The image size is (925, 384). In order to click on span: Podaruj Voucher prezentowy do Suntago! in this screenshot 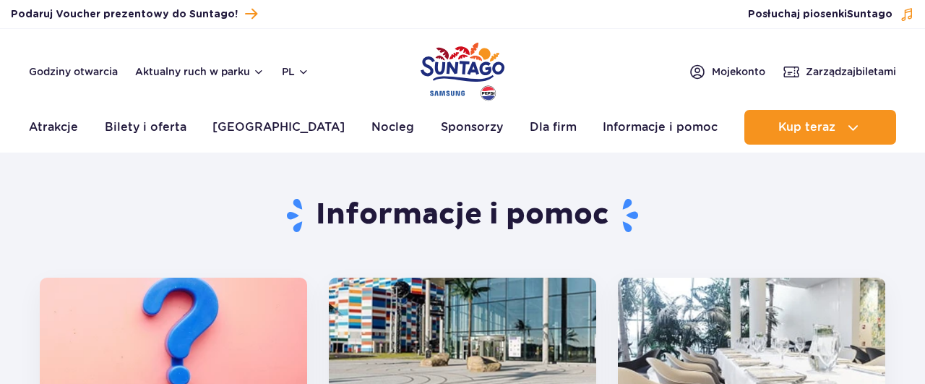, I will do `click(124, 14)`.